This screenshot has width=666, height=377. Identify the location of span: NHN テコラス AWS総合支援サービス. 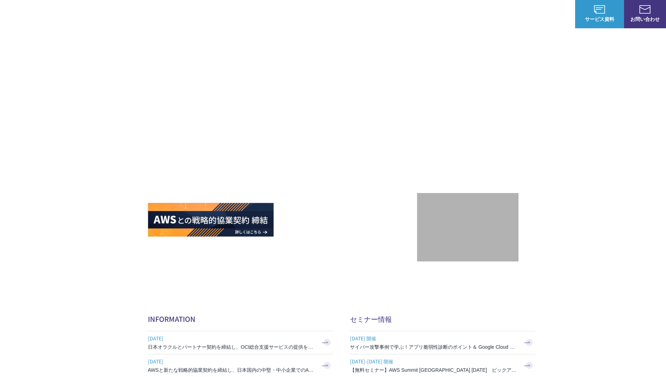
(106, 14).